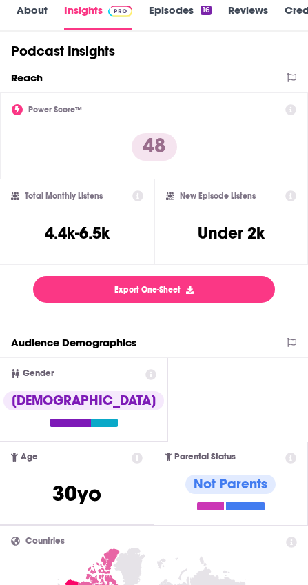 This screenshot has width=308, height=585. Describe the element at coordinates (205, 457) in the screenshot. I see `span: Parental Status` at that location.